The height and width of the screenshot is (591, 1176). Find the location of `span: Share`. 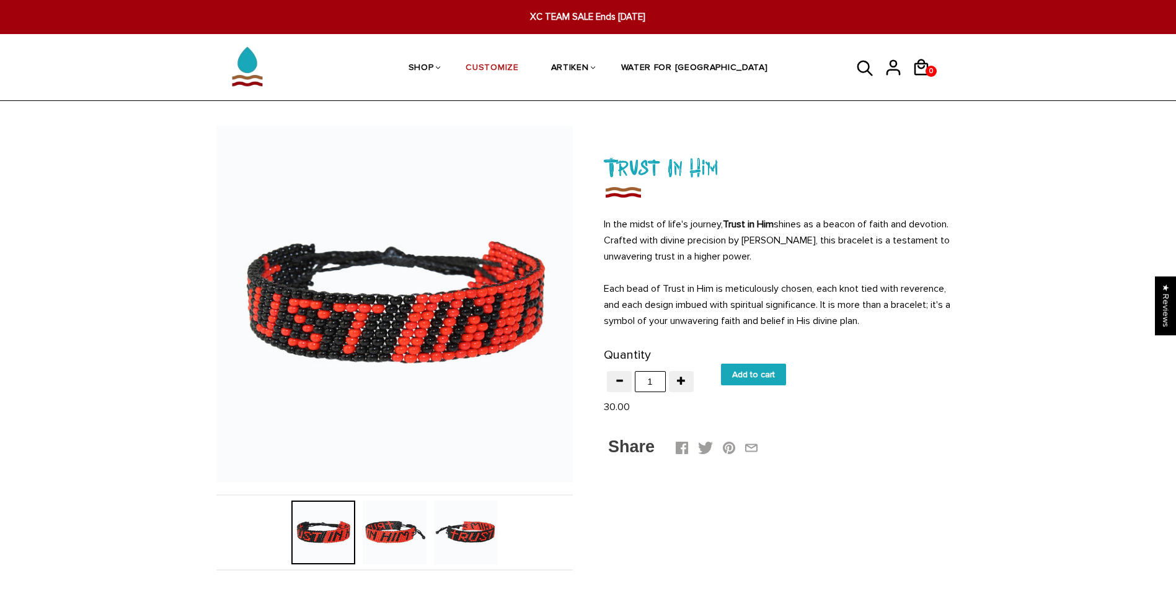

span: Share is located at coordinates (631, 447).